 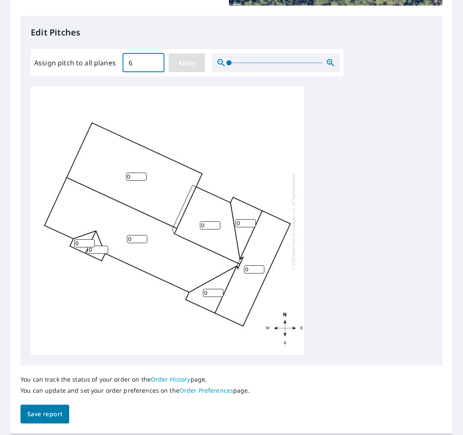 I want to click on p: You can track the status of your order on the page., so click(x=135, y=380).